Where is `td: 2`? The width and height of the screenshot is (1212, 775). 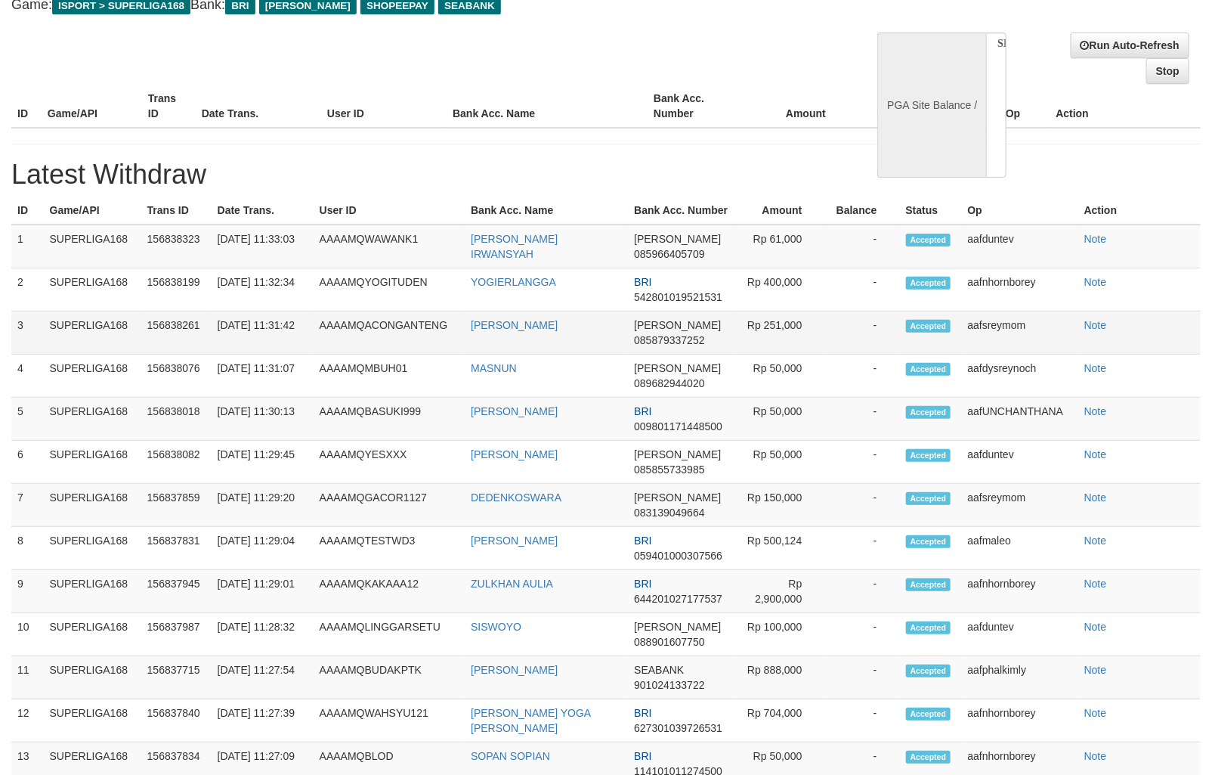
td: 2 is located at coordinates (27, 290).